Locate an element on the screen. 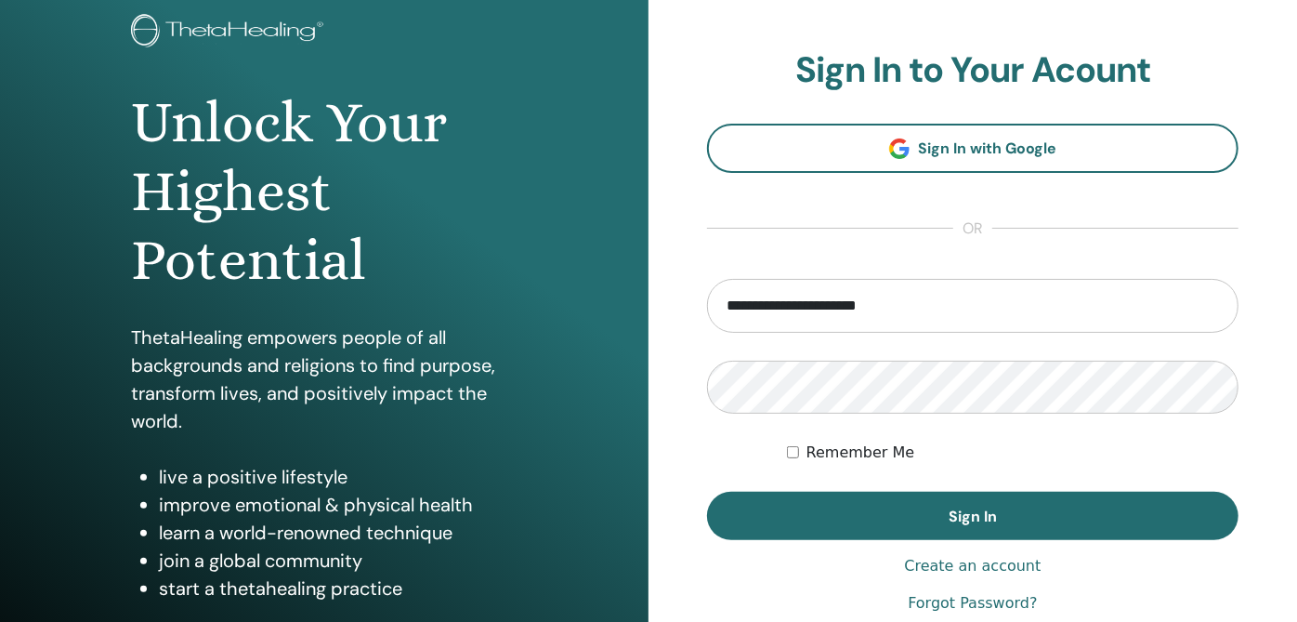 The width and height of the screenshot is (1297, 622). a: Create an account is located at coordinates (972, 566).